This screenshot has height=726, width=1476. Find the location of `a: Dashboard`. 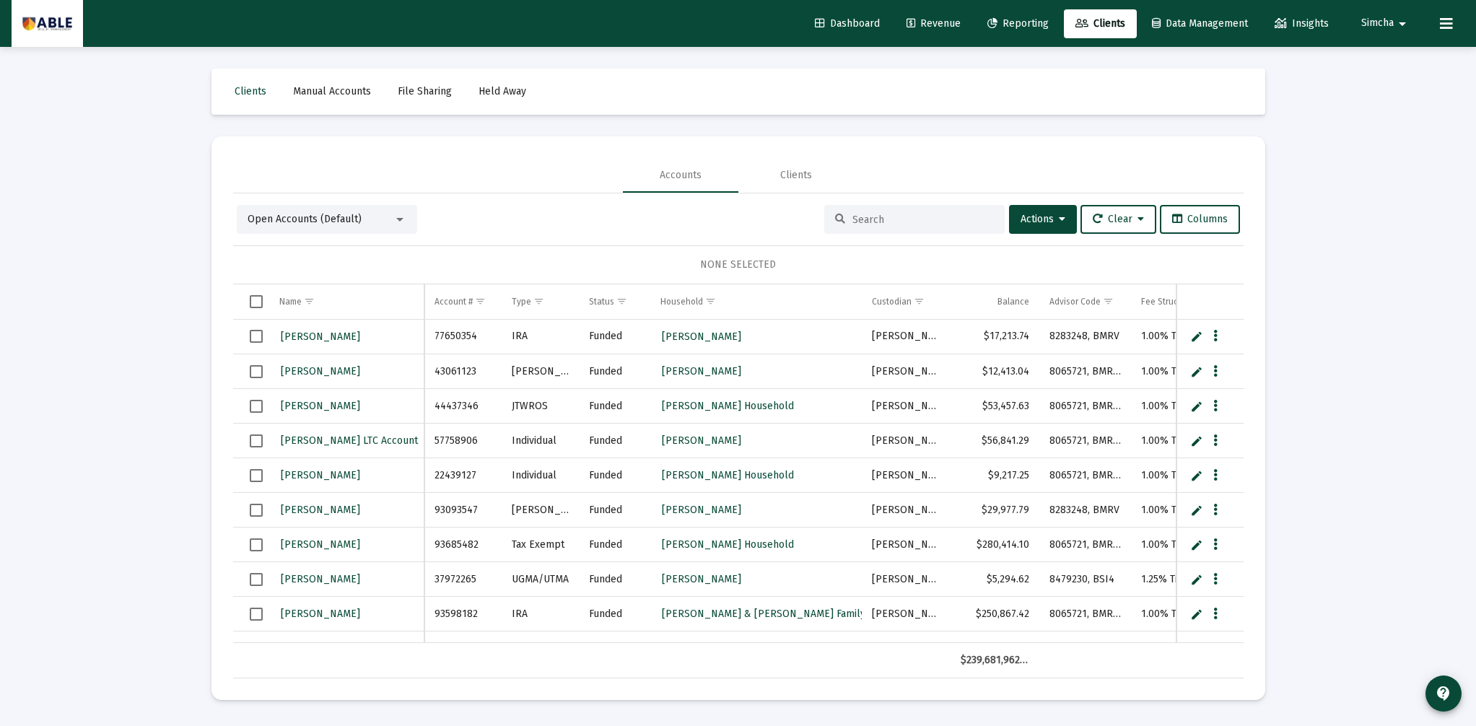

a: Dashboard is located at coordinates (847, 24).